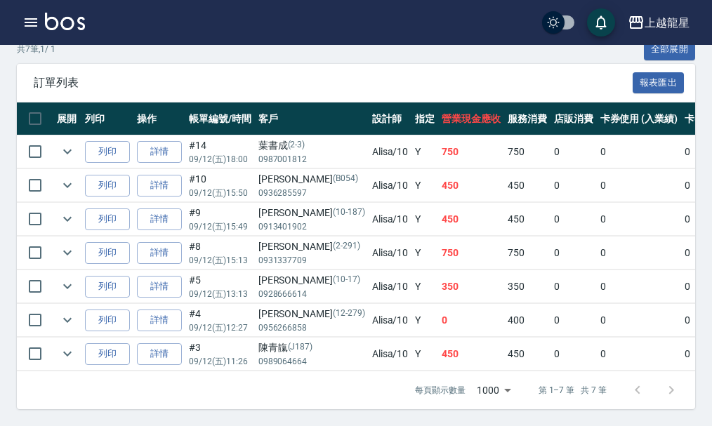  What do you see at coordinates (300, 348) in the screenshot?
I see `p: (J187)` at bounding box center [300, 348].